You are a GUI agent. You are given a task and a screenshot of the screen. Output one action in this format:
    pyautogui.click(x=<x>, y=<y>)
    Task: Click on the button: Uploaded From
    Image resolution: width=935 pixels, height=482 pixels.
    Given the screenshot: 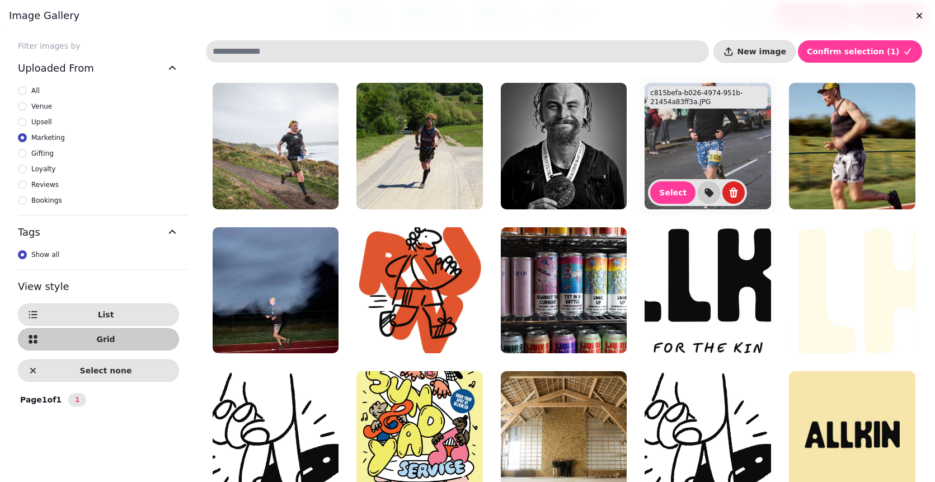 What is the action you would take?
    pyautogui.click(x=98, y=68)
    